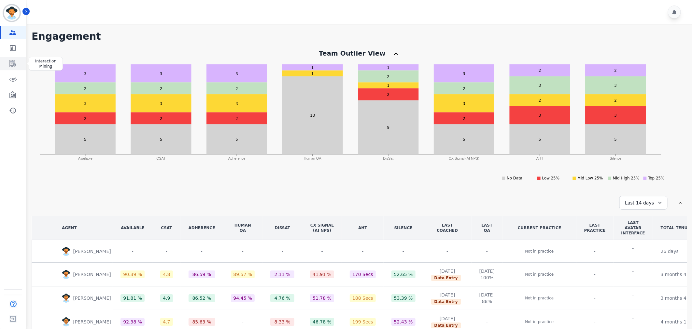 The image size is (692, 329). Describe the element at coordinates (403, 275) in the screenshot. I see `div: 52.65 %` at that location.